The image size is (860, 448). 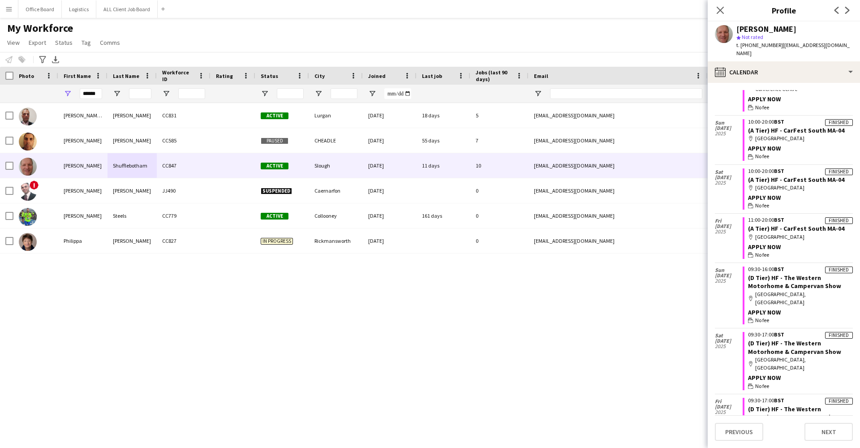 I want to click on span: My Workforce, so click(x=40, y=28).